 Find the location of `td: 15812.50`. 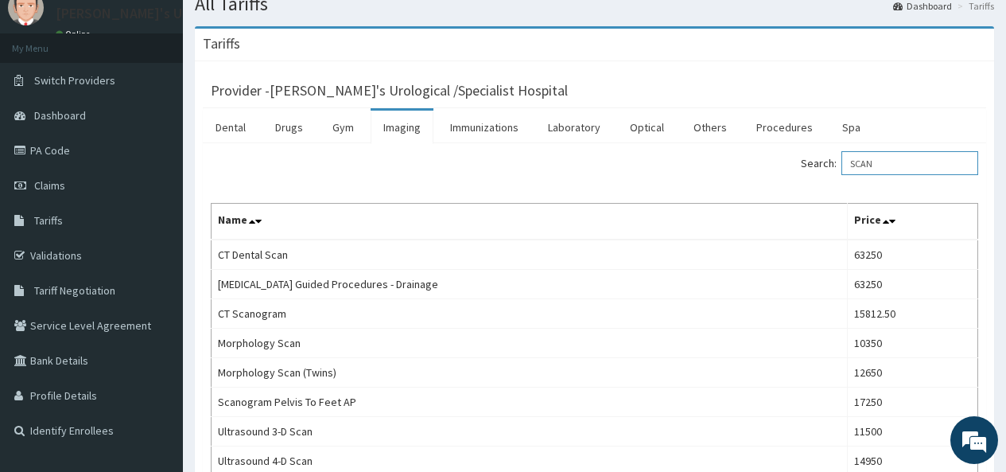

td: 15812.50 is located at coordinates (912, 313).